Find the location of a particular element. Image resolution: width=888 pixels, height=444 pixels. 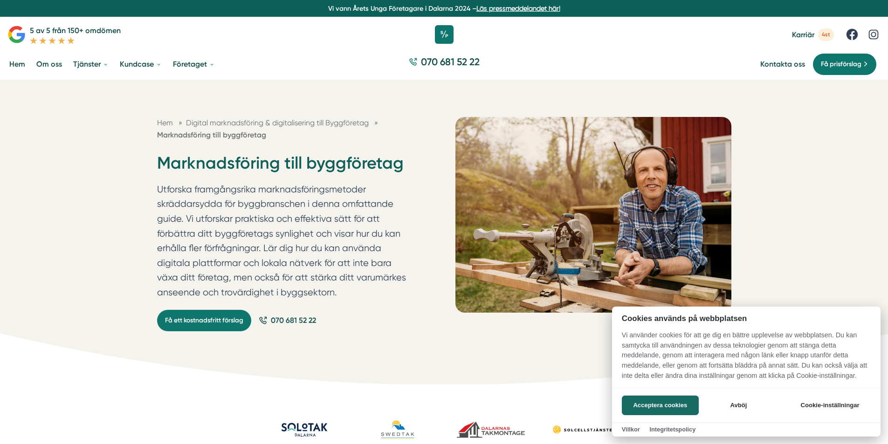

h2: Cookies används på webbplatsen is located at coordinates (746, 318).